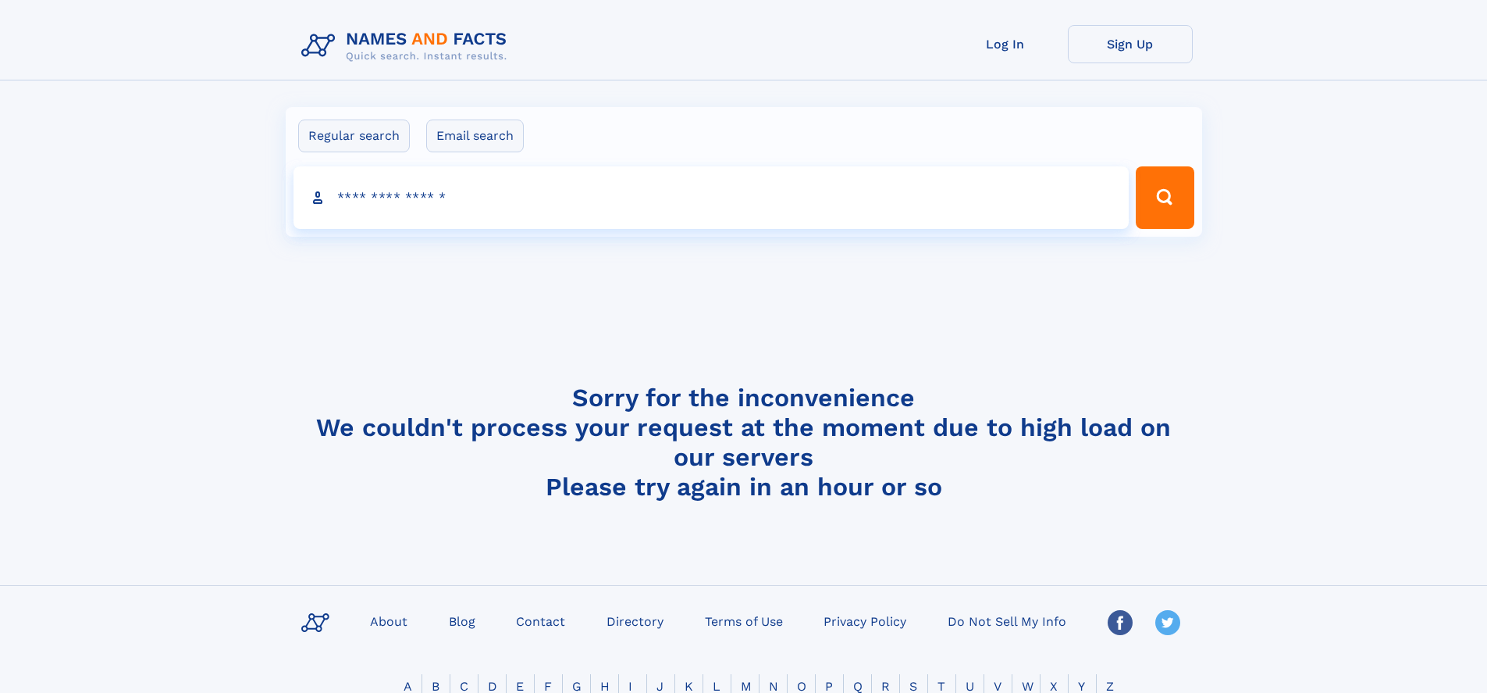  Describe the element at coordinates (635, 620) in the screenshot. I see `a: Directory` at that location.